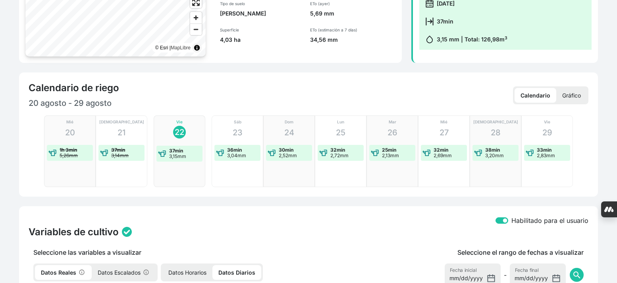  What do you see at coordinates (288, 155) in the screenshot?
I see `p: 2,52mm` at bounding box center [288, 155].